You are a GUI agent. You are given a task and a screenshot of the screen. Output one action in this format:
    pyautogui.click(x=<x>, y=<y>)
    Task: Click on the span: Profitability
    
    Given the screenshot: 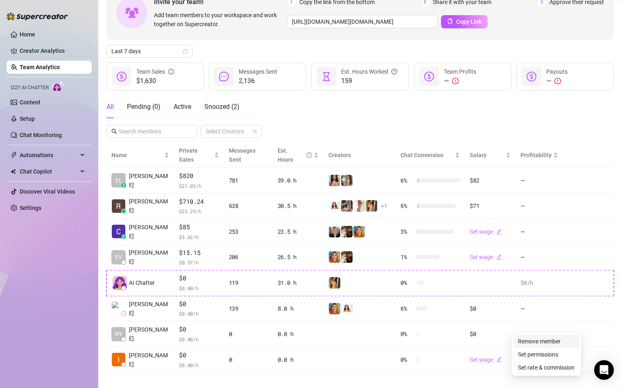 What is the action you would take?
    pyautogui.click(x=536, y=155)
    